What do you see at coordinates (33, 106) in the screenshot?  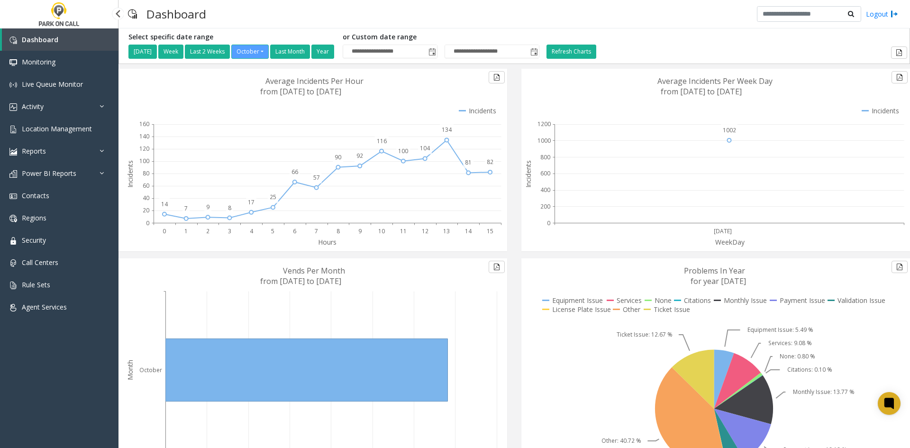 I see `span: Activity` at bounding box center [33, 106].